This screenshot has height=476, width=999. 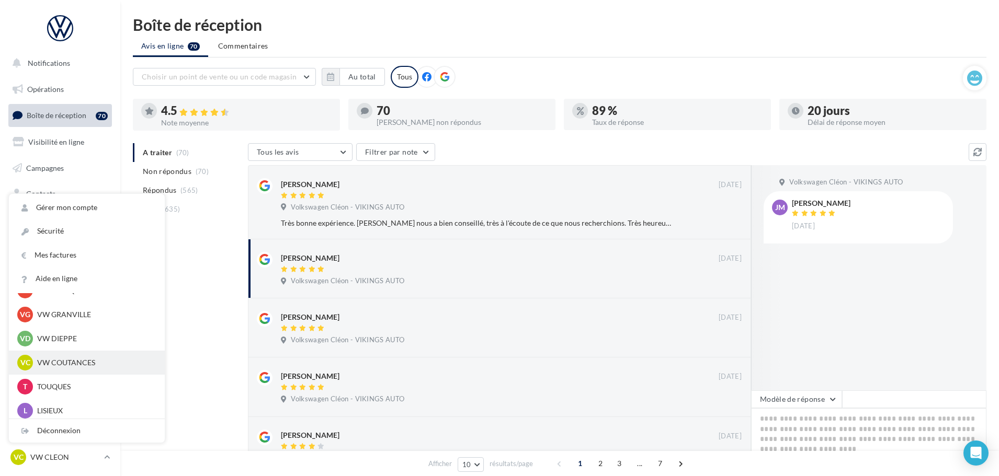 What do you see at coordinates (60, 194) in the screenshot?
I see `a: Contacts` at bounding box center [60, 194].